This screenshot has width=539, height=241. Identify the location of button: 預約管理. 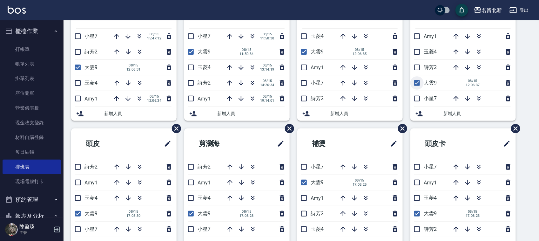
(32, 199).